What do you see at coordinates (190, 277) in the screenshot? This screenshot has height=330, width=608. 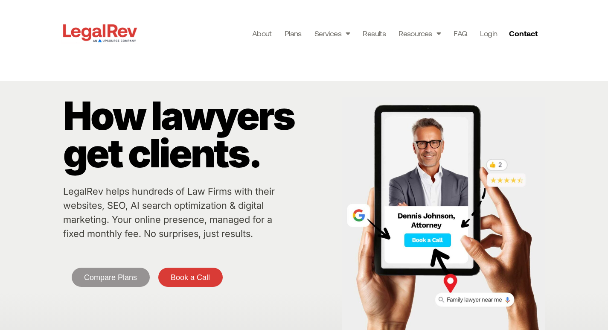 I see `a: Book a Call` at bounding box center [190, 277].